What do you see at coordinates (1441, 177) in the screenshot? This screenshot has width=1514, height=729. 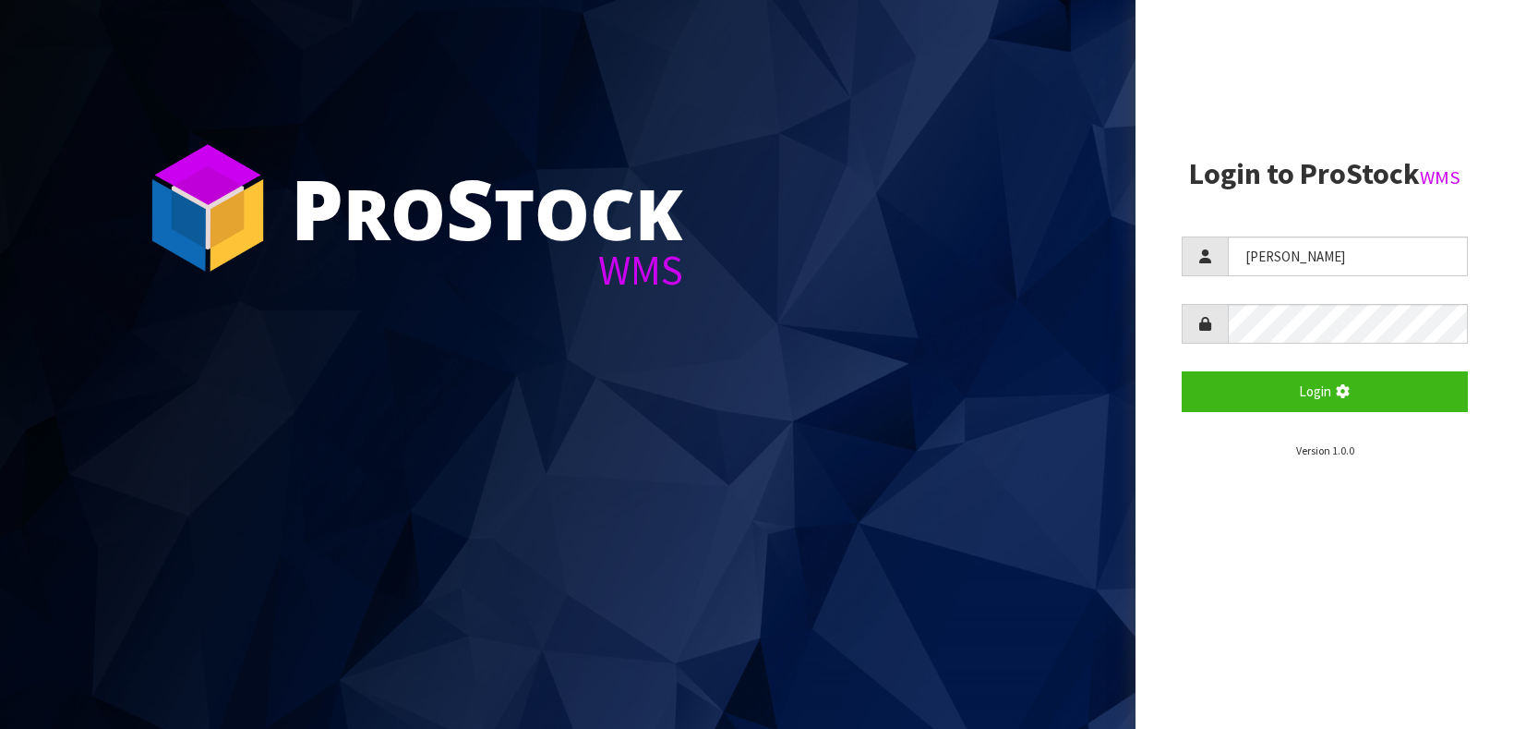 I see `small: WMS` at bounding box center [1441, 177].